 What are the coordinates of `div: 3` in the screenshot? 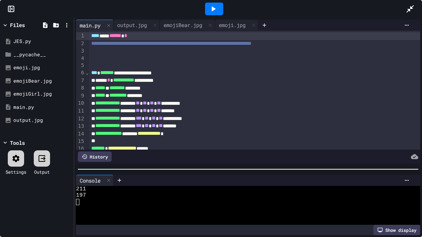 It's located at (81, 51).